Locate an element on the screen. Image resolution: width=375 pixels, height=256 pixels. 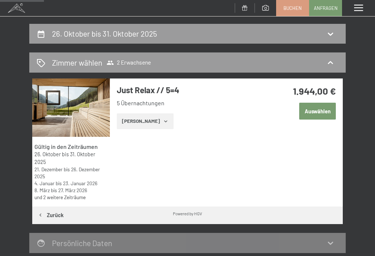
h2: Zimmer wählen is located at coordinates (77, 62).